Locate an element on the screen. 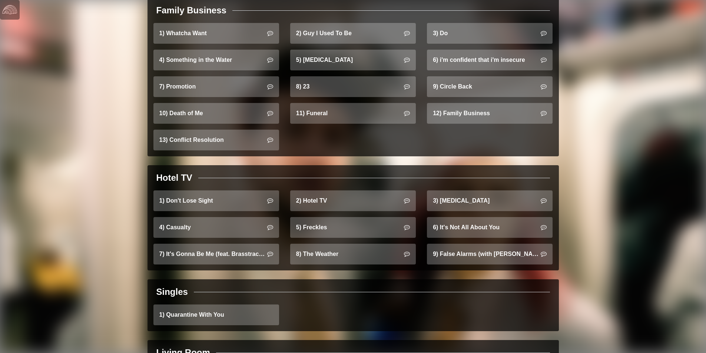  div: Singles is located at coordinates (172, 292).